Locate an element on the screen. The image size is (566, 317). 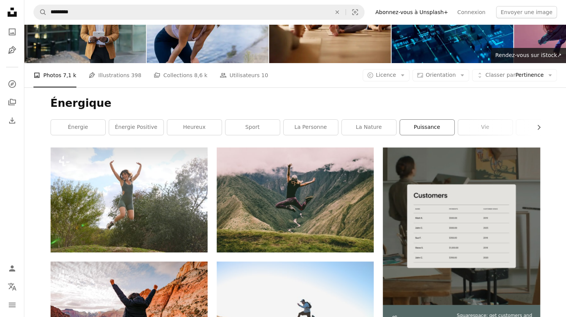
a: énergie is located at coordinates (78, 127).